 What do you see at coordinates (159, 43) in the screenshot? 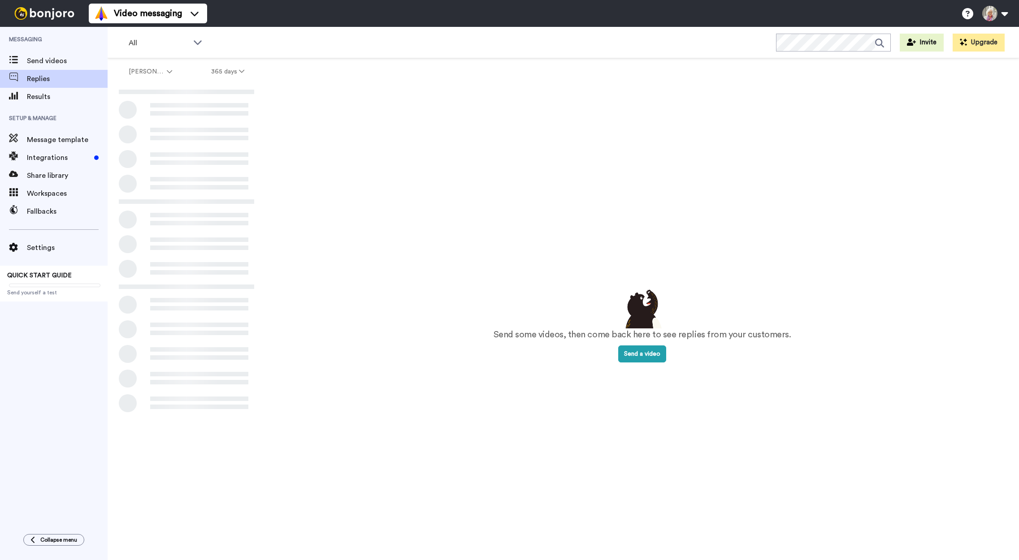
I see `span: All` at bounding box center [159, 43].